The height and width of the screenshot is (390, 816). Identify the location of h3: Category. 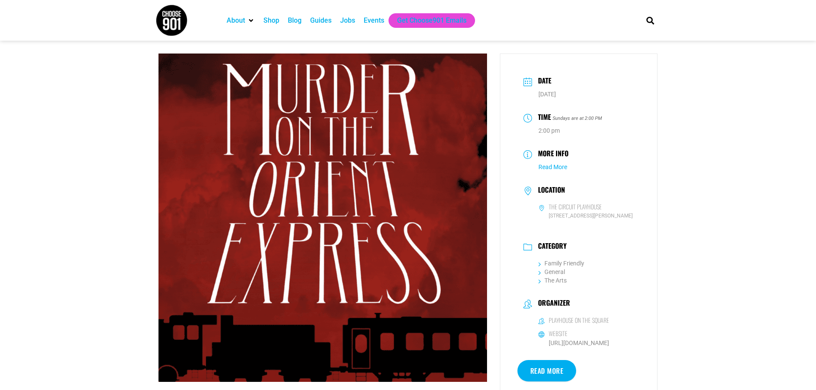
(550, 247).